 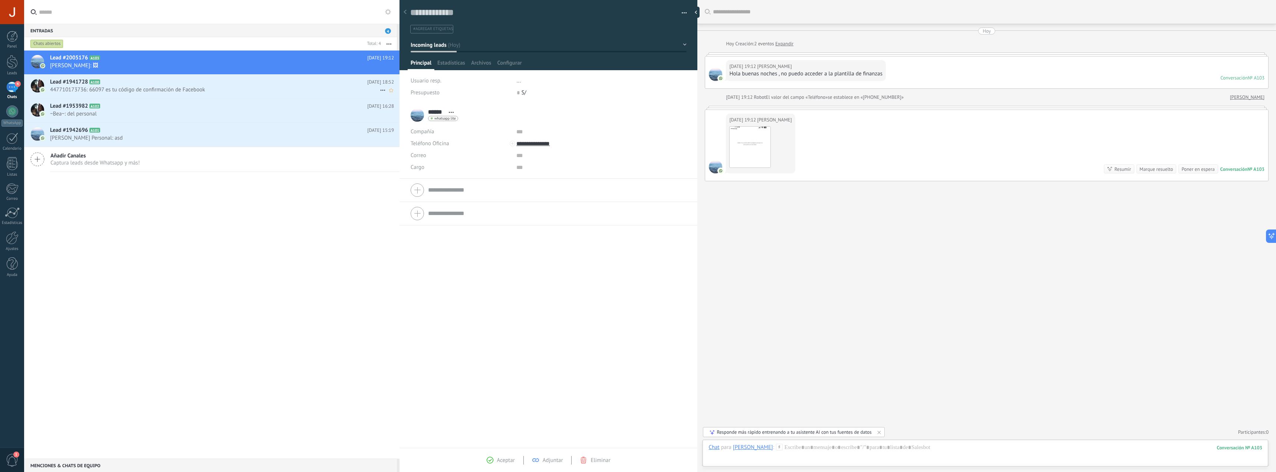 I want to click on span: Estadísticas, so click(x=451, y=65).